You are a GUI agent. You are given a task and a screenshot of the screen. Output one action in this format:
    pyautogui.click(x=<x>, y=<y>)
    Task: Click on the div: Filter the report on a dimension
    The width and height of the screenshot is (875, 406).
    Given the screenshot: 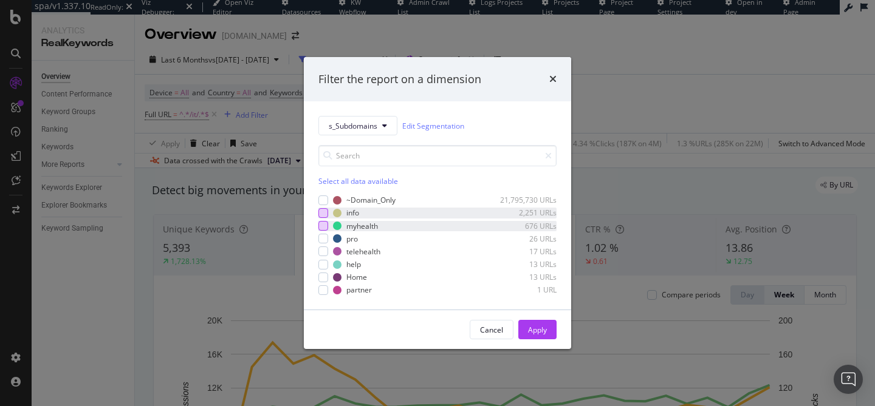 What is the action you would take?
    pyautogui.click(x=400, y=80)
    